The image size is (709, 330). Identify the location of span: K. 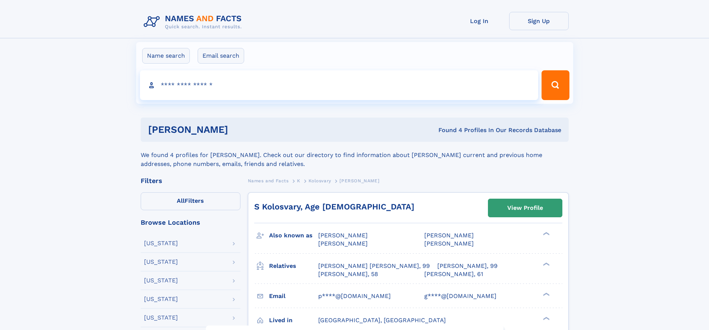
(298, 181).